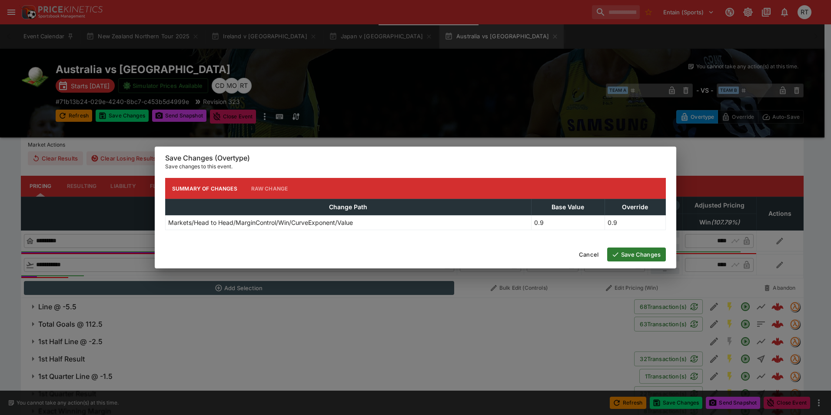 Image resolution: width=831 pixels, height=415 pixels. What do you see at coordinates (635, 207) in the screenshot?
I see `th: Override` at bounding box center [635, 207].